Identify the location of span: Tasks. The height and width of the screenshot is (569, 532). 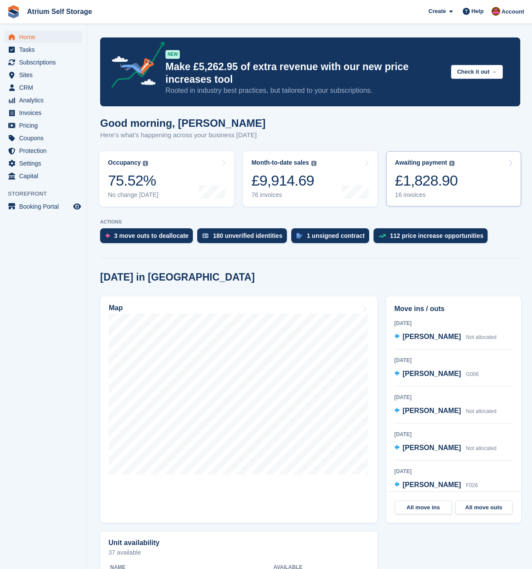
(45, 50).